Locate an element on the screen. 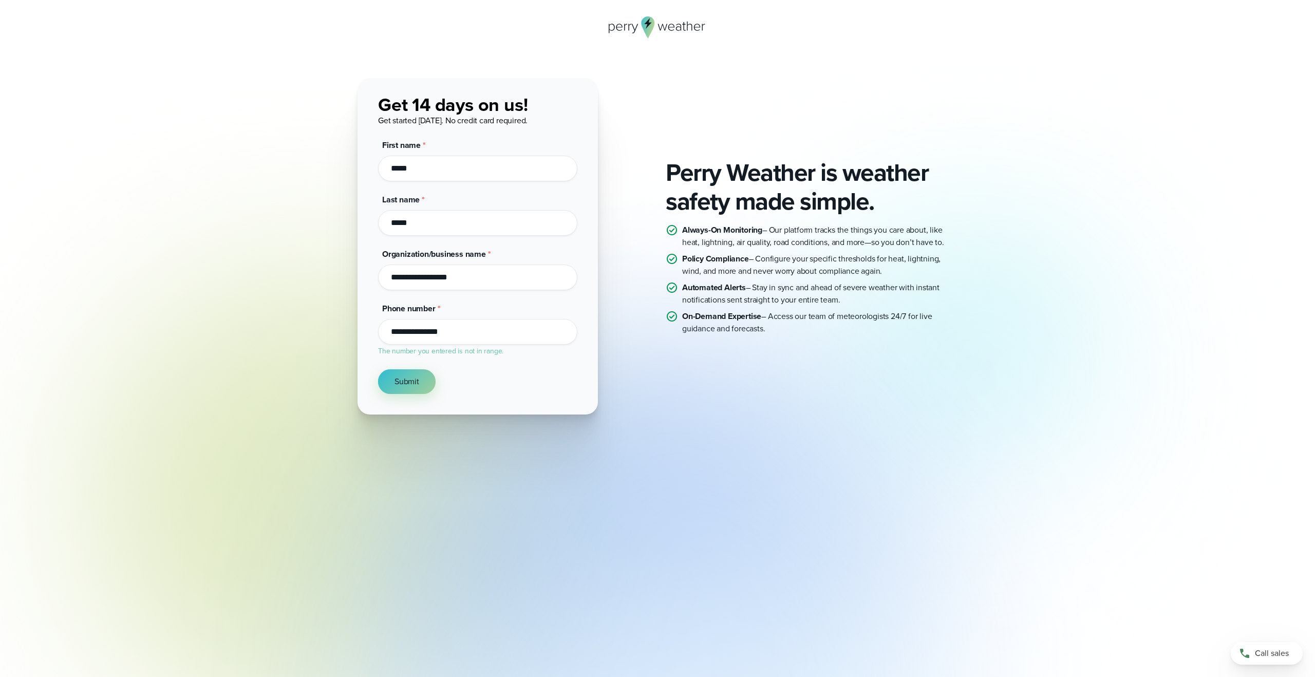 Image resolution: width=1315 pixels, height=677 pixels. span: Call sales is located at coordinates (1272, 653).